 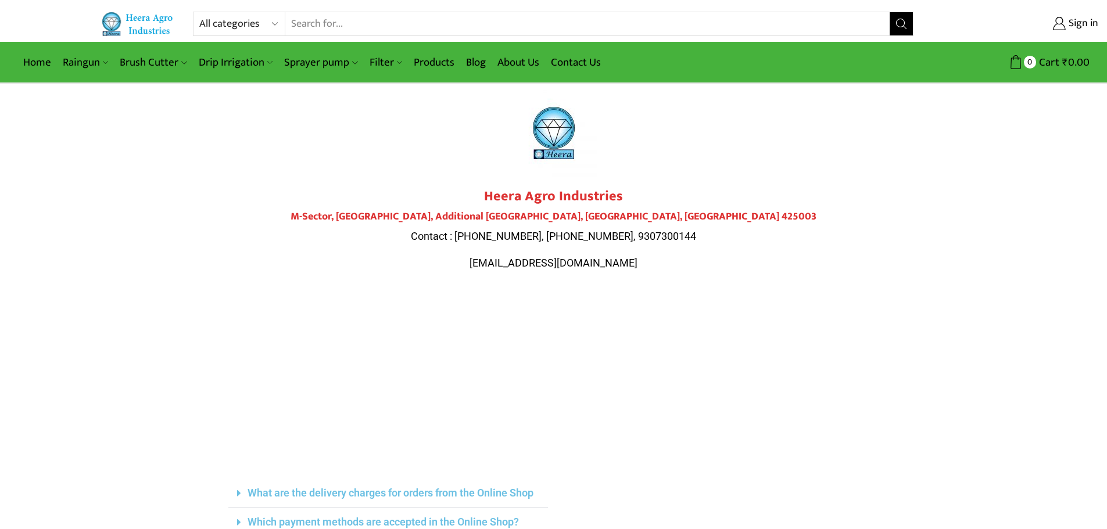 What do you see at coordinates (434, 62) in the screenshot?
I see `a: Products` at bounding box center [434, 62].